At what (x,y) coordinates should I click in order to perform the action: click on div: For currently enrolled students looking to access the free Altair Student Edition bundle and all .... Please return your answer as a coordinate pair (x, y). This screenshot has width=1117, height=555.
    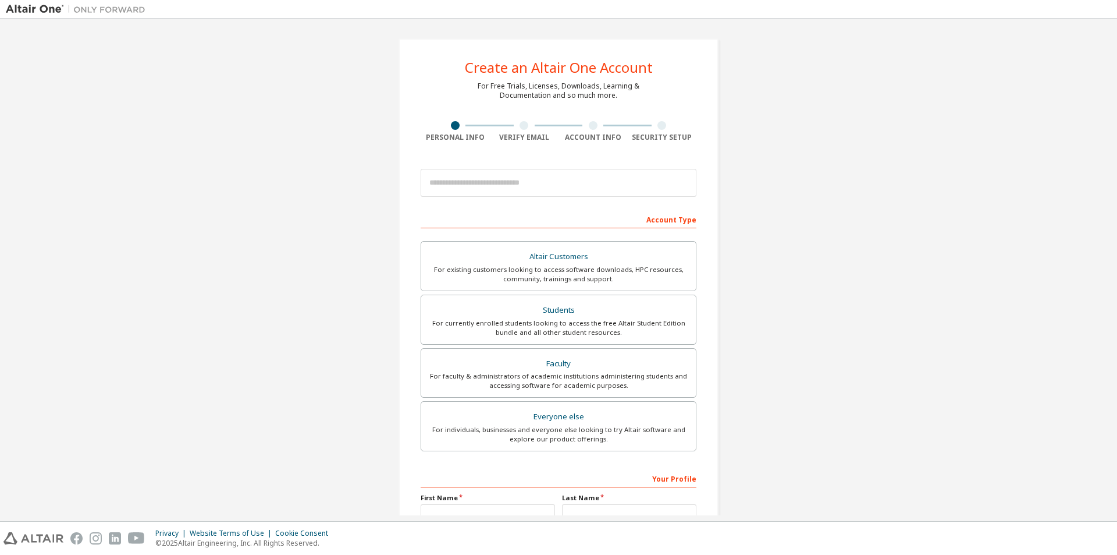
    Looking at the image, I should click on (559, 328).